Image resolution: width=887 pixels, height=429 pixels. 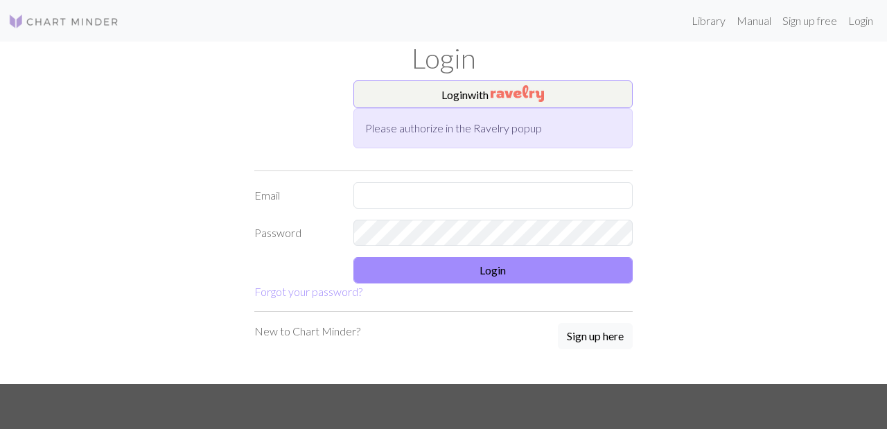 What do you see at coordinates (809, 21) in the screenshot?
I see `a: Sign up free` at bounding box center [809, 21].